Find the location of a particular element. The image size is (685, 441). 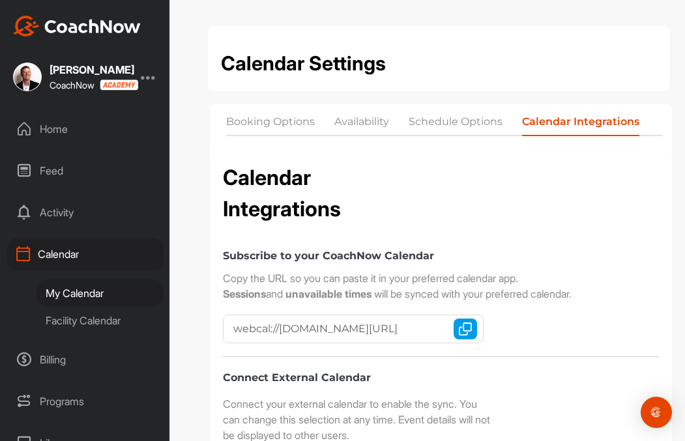

div: My Calendar is located at coordinates (100, 293).